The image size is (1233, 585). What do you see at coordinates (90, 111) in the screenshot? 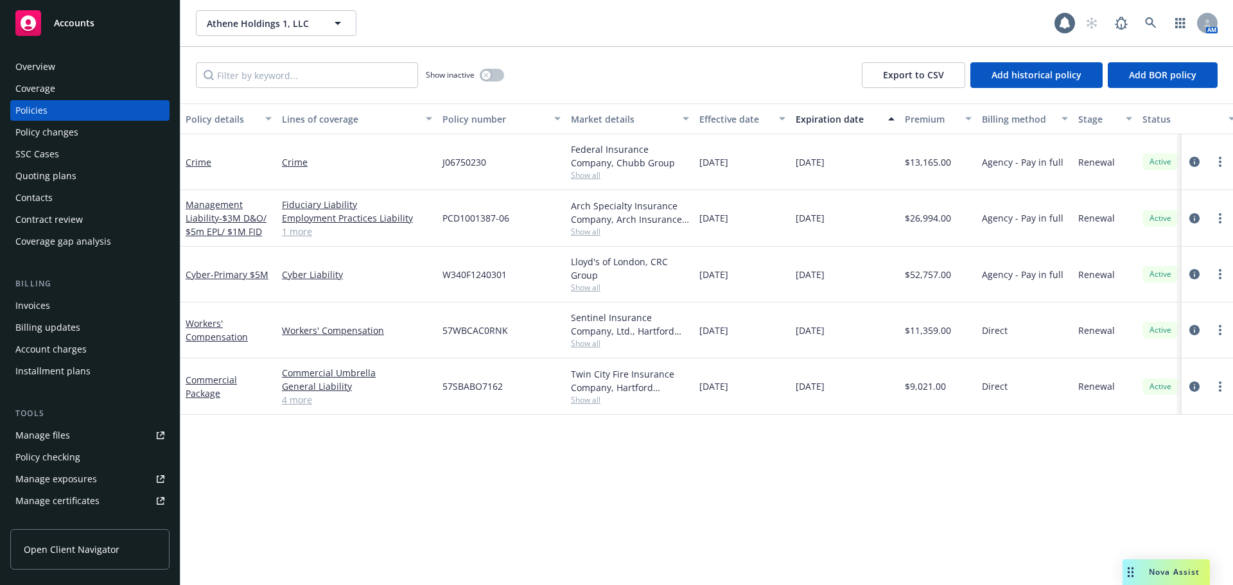
I see `a: Policies` at bounding box center [90, 111].